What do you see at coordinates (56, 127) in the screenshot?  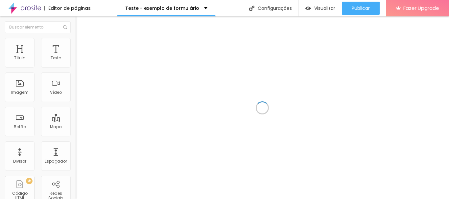 I see `div: Mapa` at bounding box center [56, 127].